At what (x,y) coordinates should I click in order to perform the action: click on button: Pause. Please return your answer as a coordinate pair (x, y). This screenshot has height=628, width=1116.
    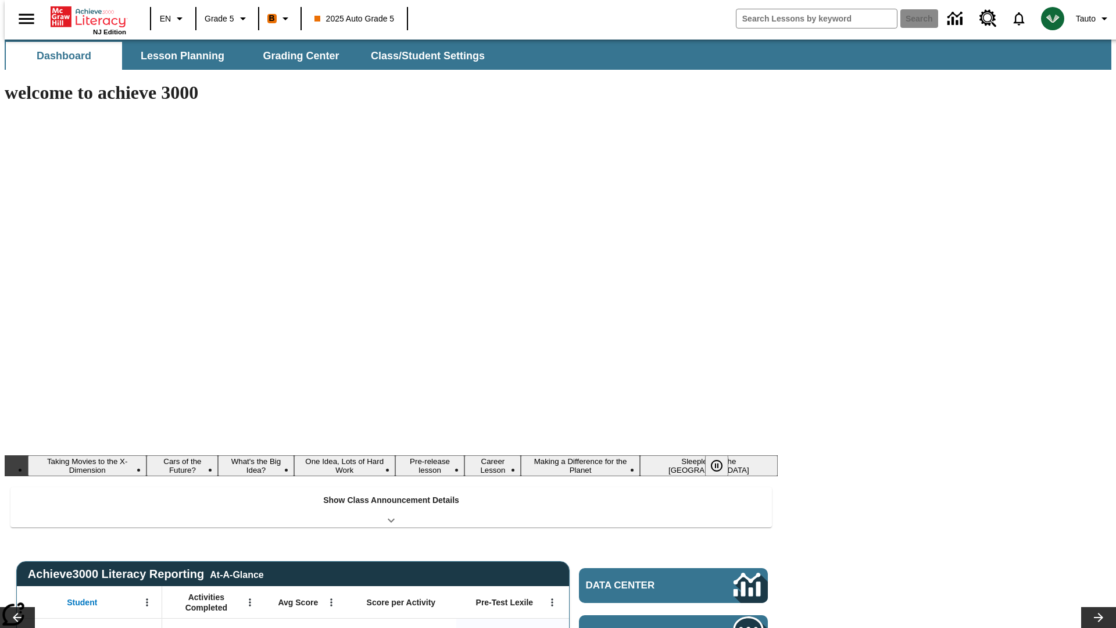
    Looking at the image, I should click on (717, 466).